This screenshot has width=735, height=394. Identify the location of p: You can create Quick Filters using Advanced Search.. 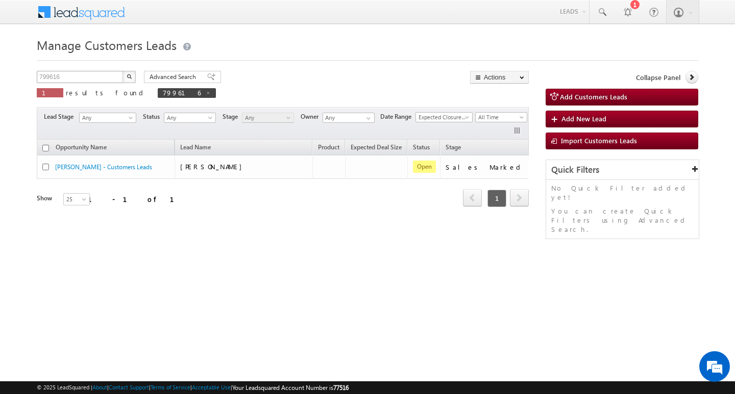
(622, 220).